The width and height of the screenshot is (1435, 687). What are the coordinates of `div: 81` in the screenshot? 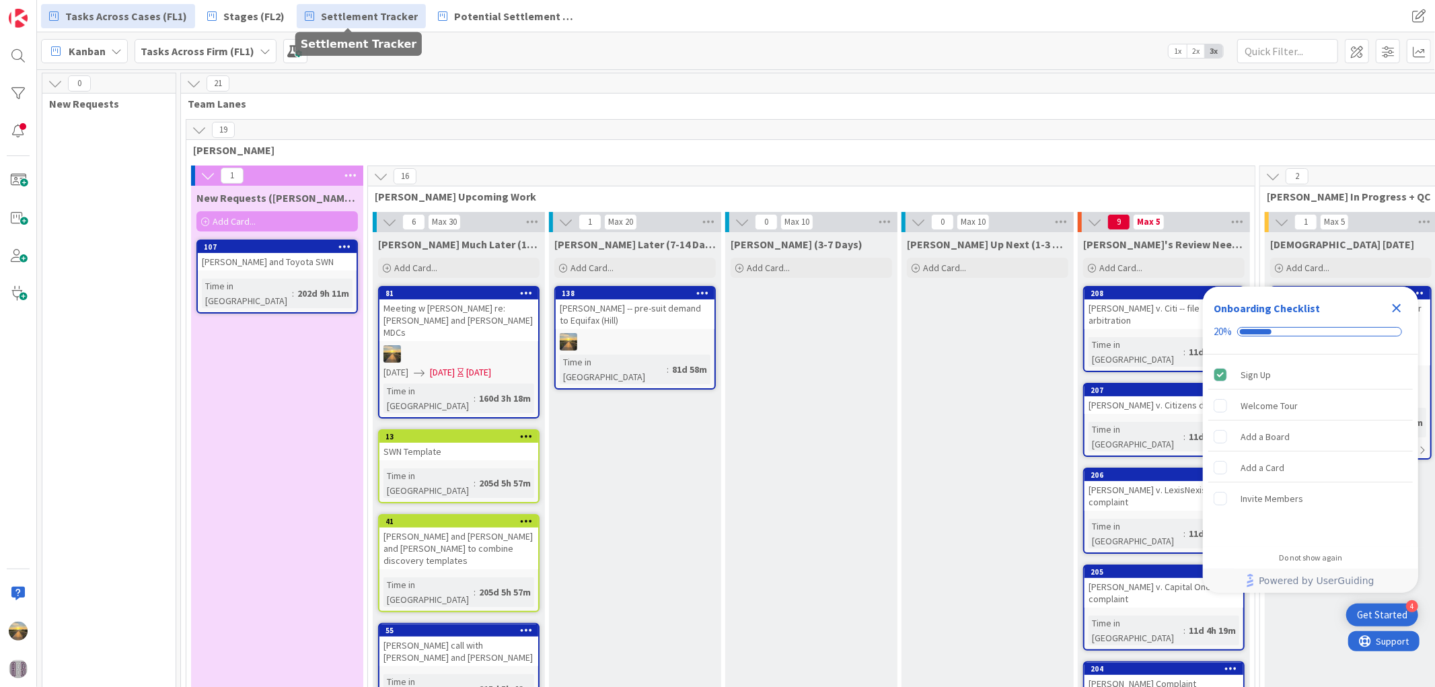 It's located at (459, 293).